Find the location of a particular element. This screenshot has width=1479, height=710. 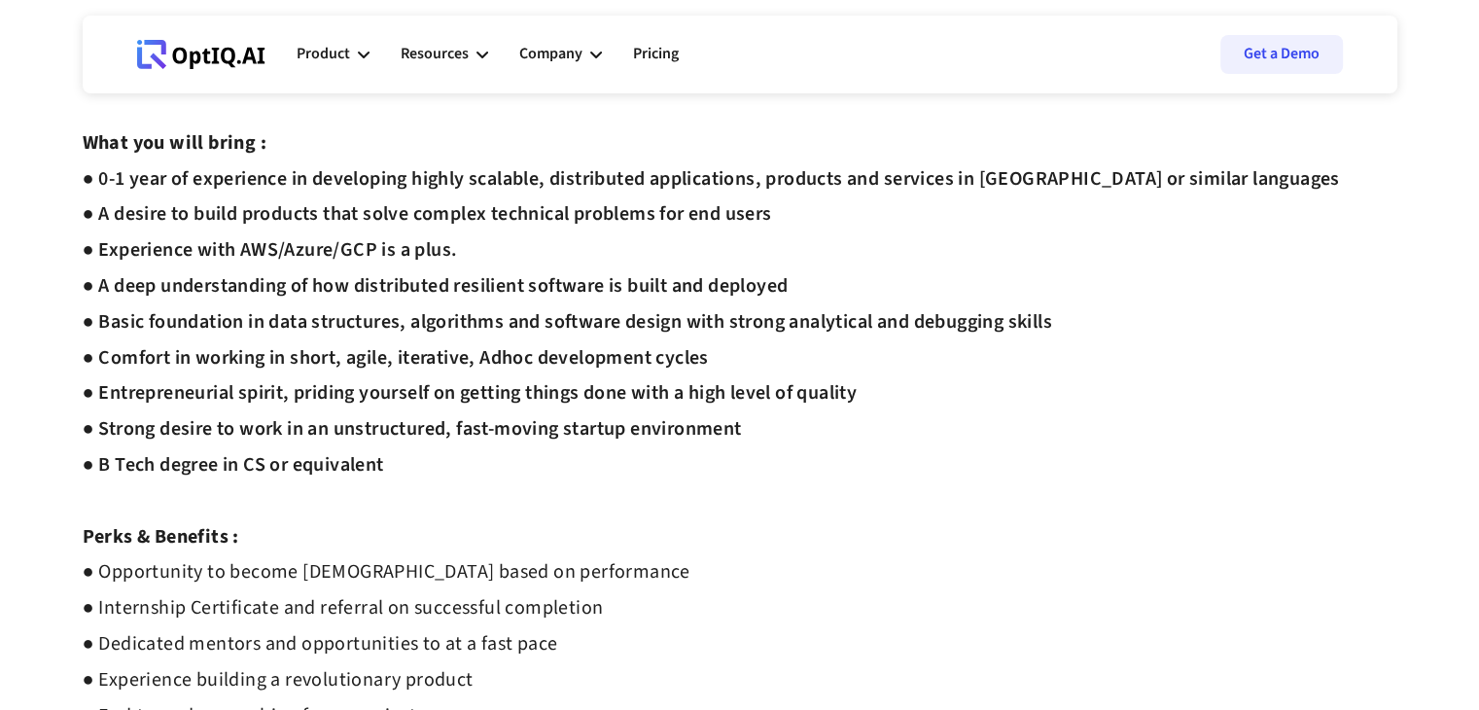

div: Webflow Homepage is located at coordinates (137, 68).